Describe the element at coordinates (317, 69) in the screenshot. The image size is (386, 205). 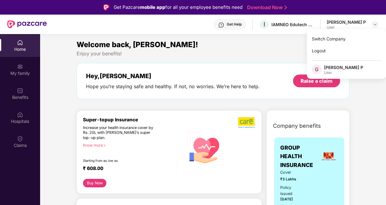
I see `span: G` at that location.